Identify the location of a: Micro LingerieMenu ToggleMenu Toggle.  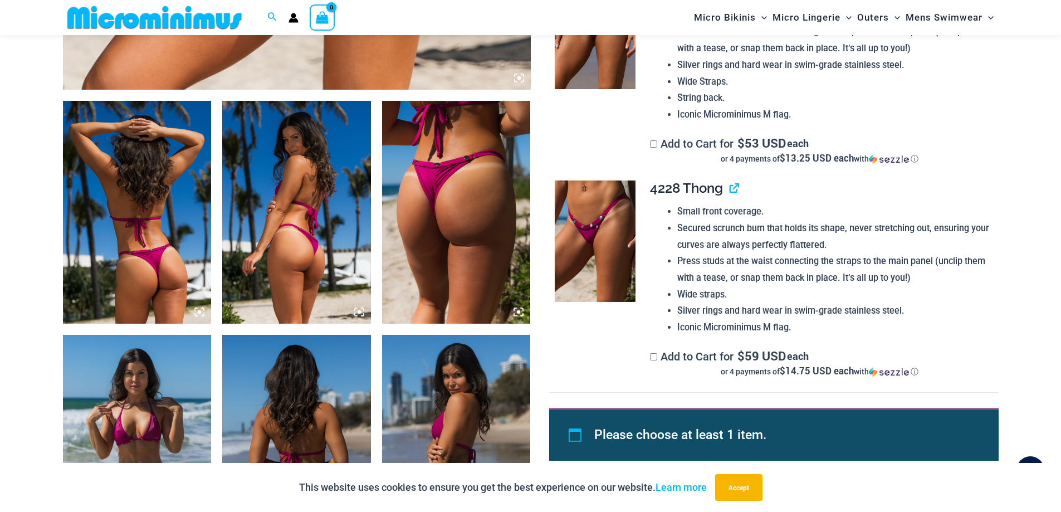
(812, 17).